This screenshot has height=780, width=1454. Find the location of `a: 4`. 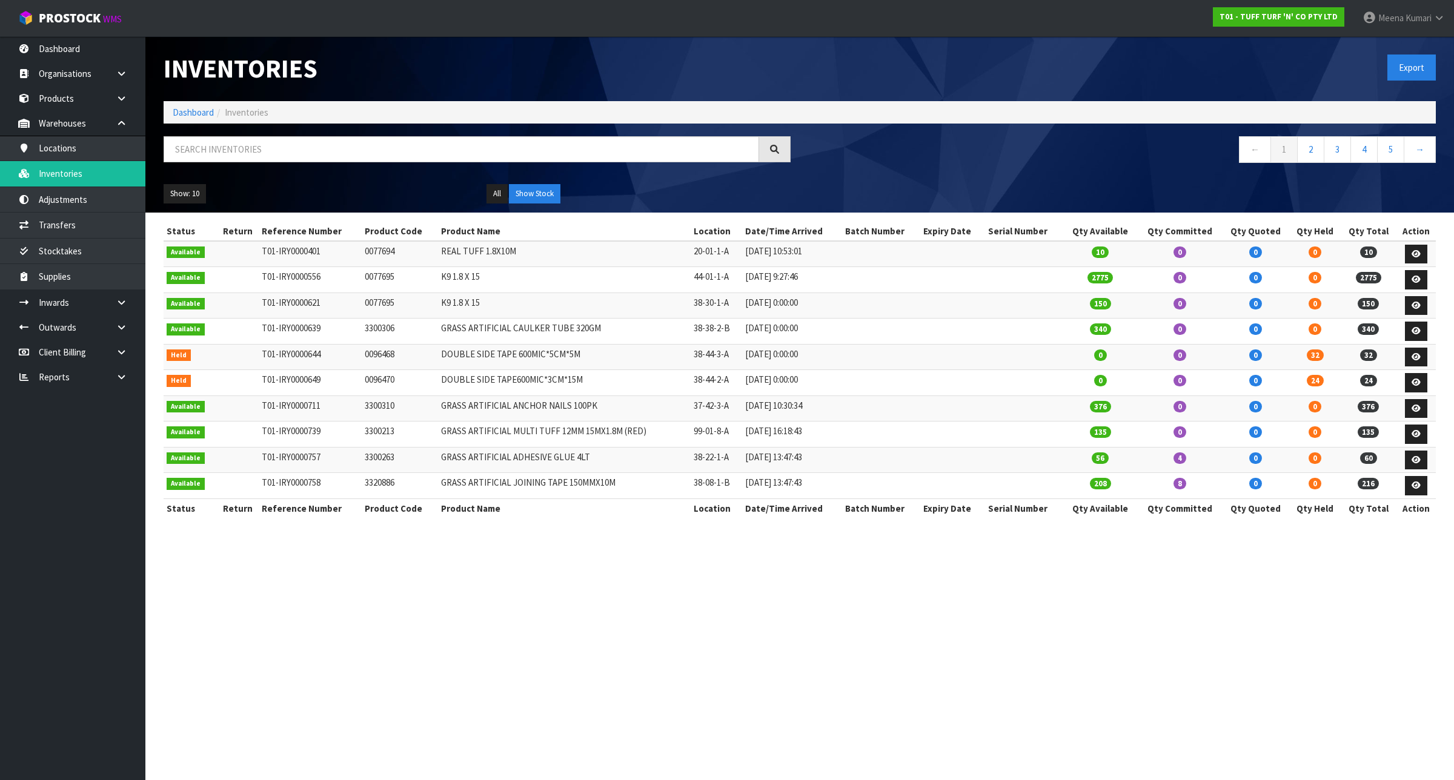

a: 4 is located at coordinates (1364, 149).